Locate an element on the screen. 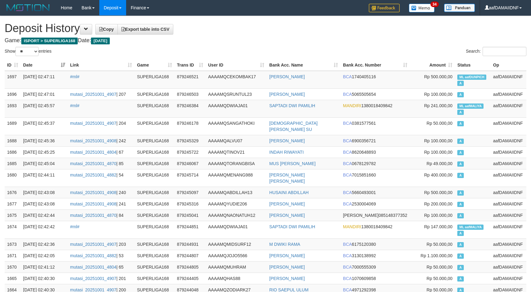  td: 1675 is located at coordinates (13, 215).